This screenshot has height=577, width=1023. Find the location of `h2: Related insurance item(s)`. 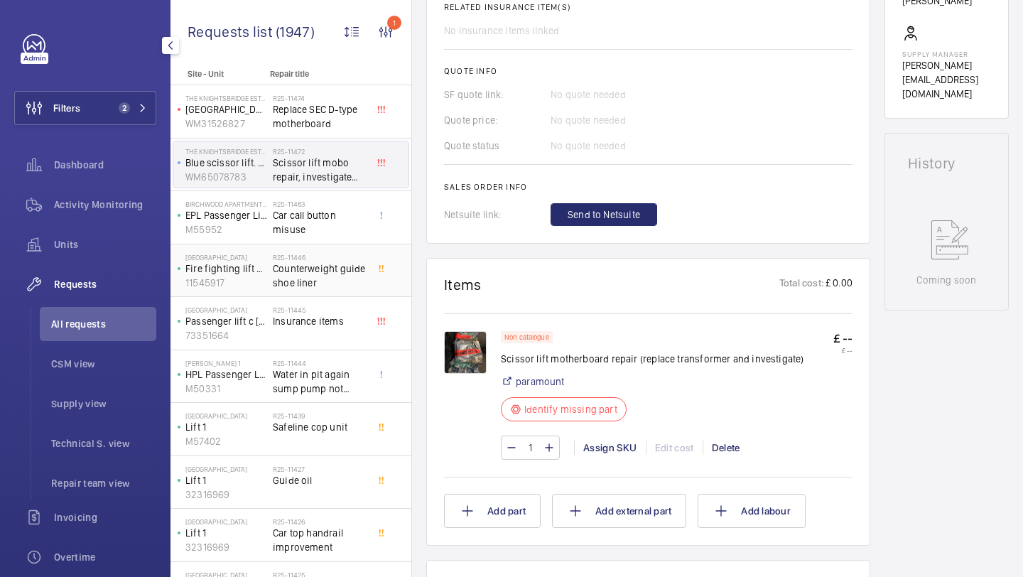

h2: Related insurance item(s) is located at coordinates (648, 7).